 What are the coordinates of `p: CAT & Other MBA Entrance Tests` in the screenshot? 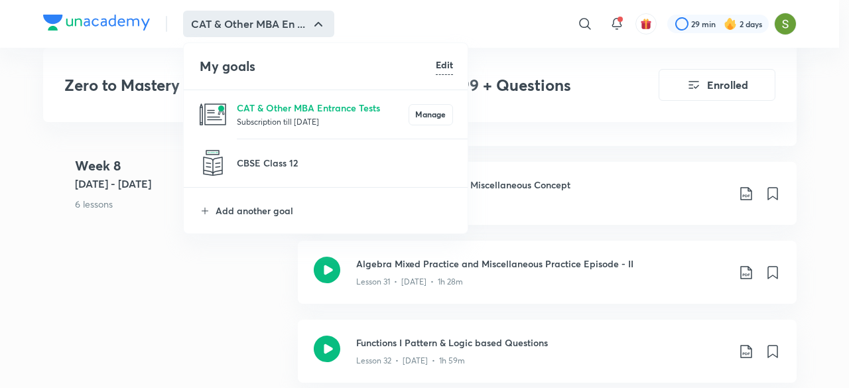 It's located at (322, 107).